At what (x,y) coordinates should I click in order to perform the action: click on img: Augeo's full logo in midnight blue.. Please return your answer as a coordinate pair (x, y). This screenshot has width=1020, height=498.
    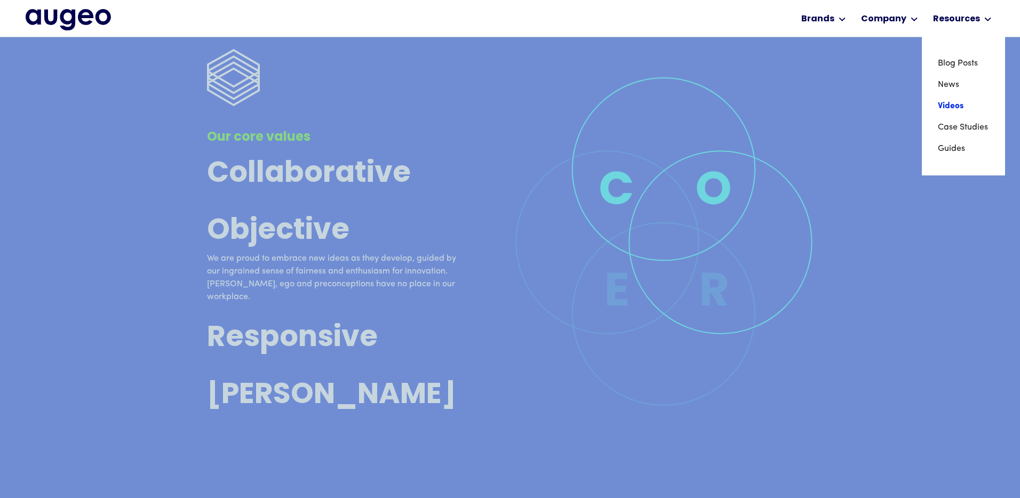
    Looking at the image, I should click on (68, 20).